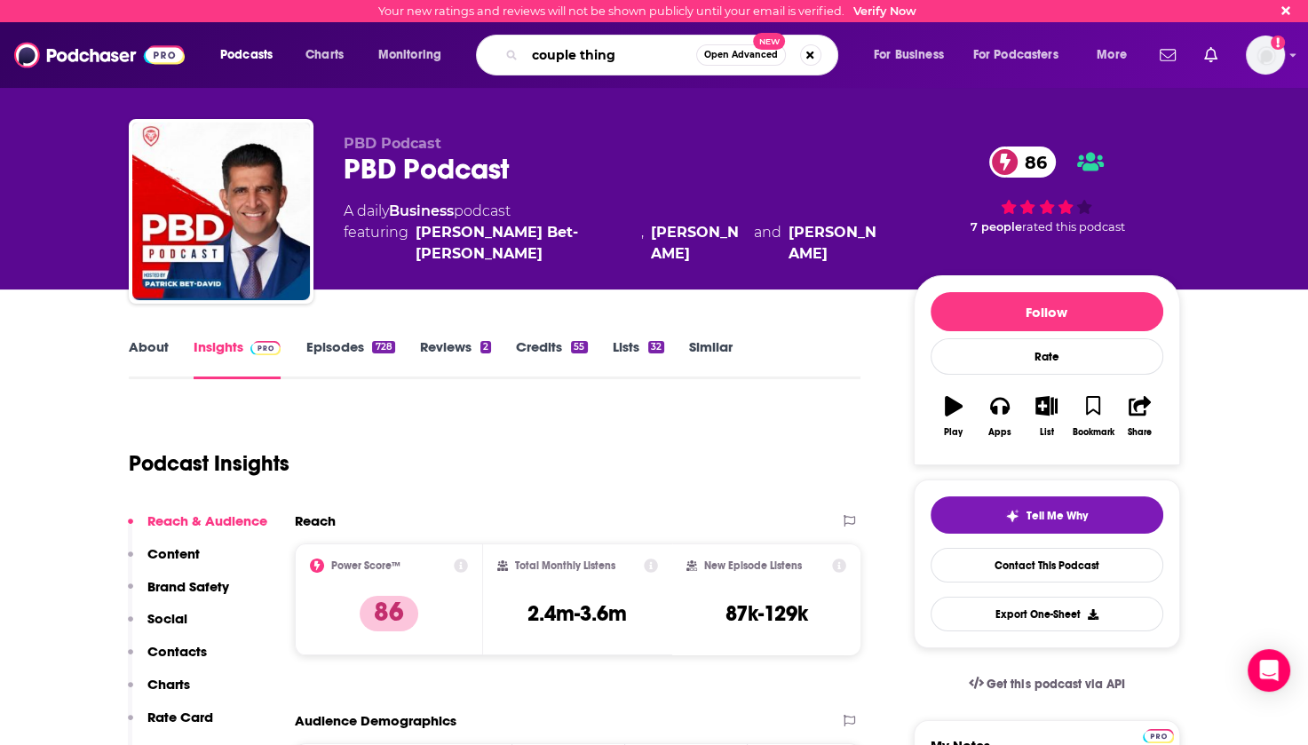 The height and width of the screenshot is (745, 1308). Describe the element at coordinates (579, 347) in the screenshot. I see `div: 55` at that location.